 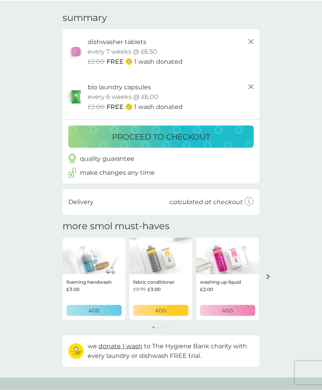 What do you see at coordinates (81, 202) in the screenshot?
I see `p: Delivery` at bounding box center [81, 202].